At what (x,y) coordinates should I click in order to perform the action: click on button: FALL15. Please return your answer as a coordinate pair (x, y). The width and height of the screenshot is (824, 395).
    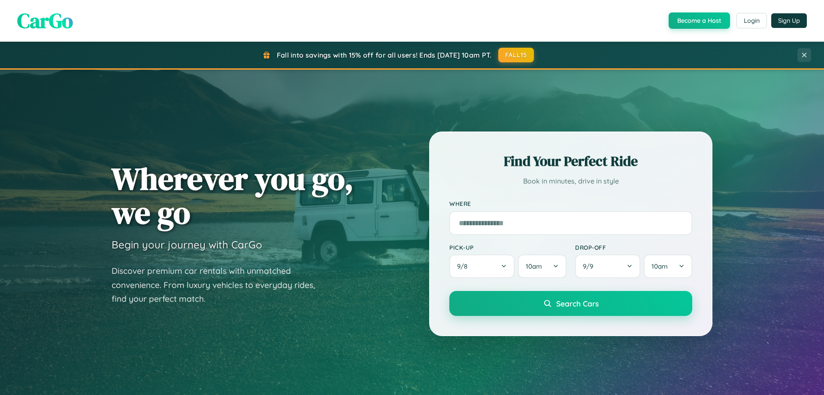
    Looking at the image, I should click on (516, 55).